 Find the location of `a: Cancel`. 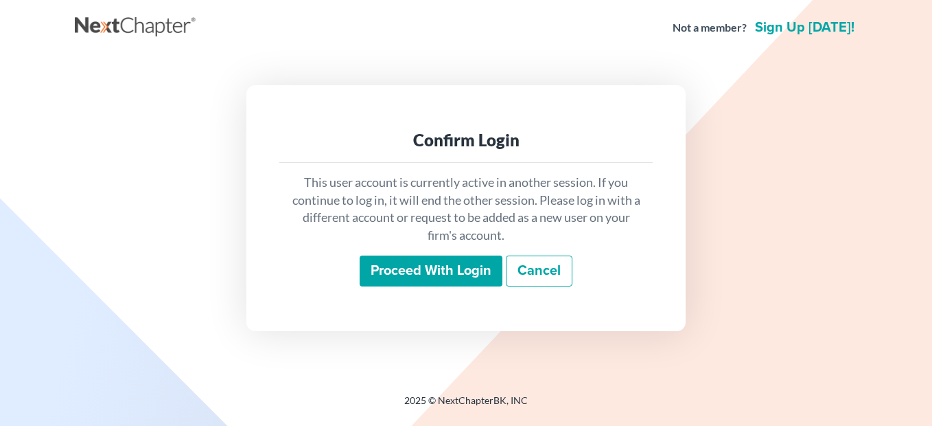

a: Cancel is located at coordinates (539, 271).